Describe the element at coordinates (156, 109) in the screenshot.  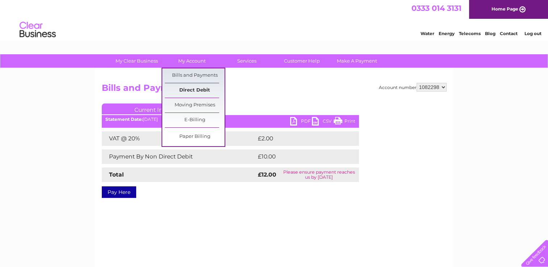
I see `a: Current Invoice` at that location.